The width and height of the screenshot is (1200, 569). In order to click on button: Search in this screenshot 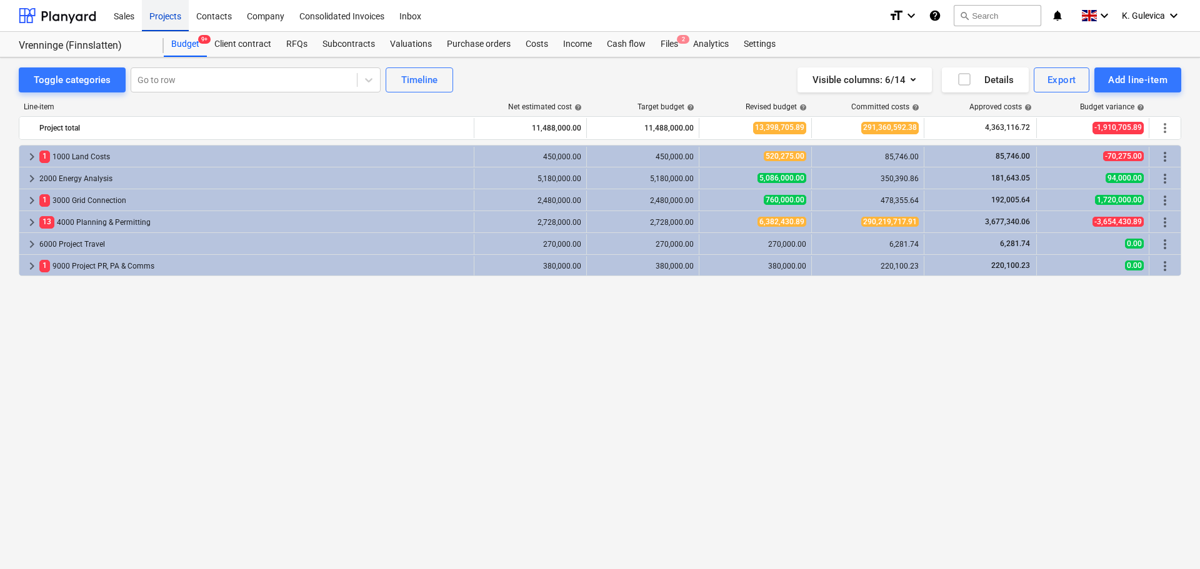, I will do `click(997, 16)`.